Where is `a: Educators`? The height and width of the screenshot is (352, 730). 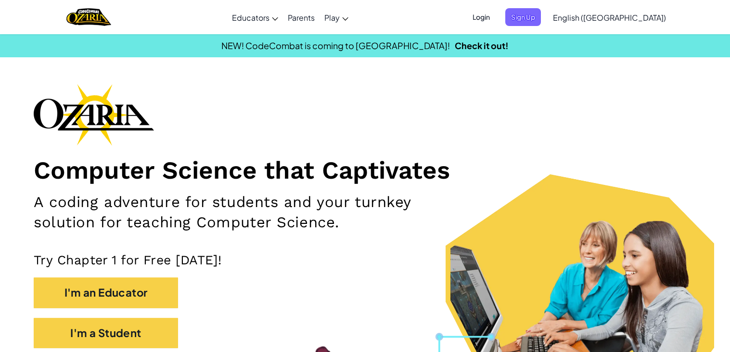 a: Educators is located at coordinates (255, 17).